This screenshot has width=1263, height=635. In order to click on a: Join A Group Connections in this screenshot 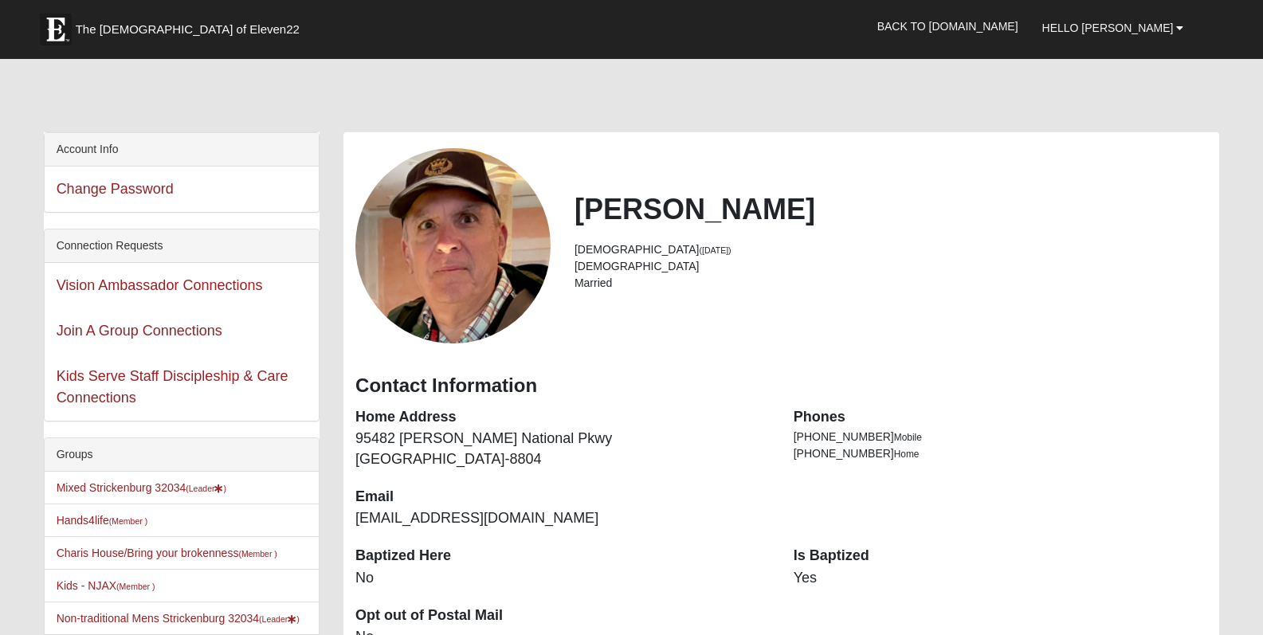, I will do `click(139, 331)`.